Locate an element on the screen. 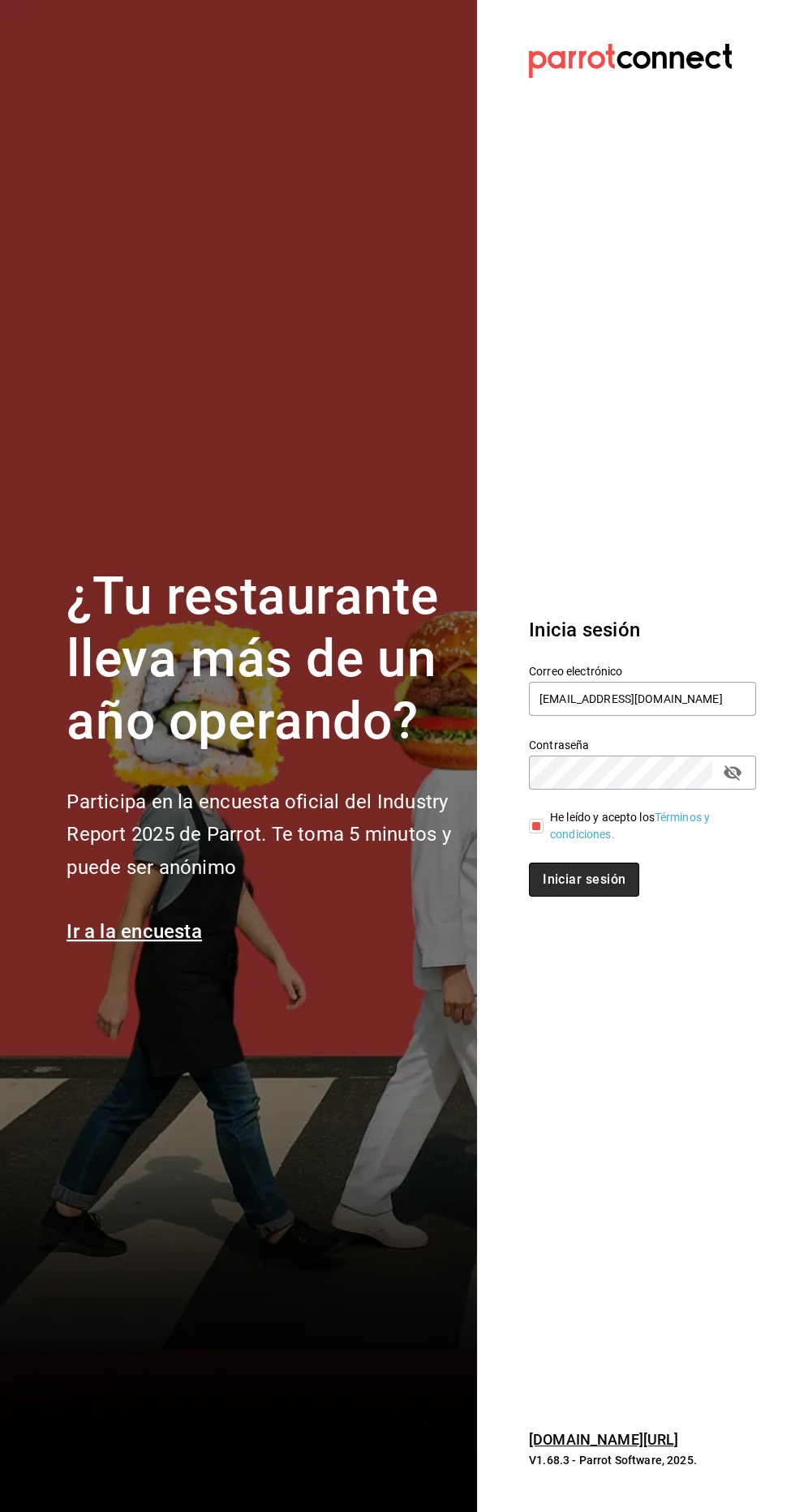 The image size is (795, 1512). p: V1.68.3 - Parrot Software, 2025. is located at coordinates (643, 1461).